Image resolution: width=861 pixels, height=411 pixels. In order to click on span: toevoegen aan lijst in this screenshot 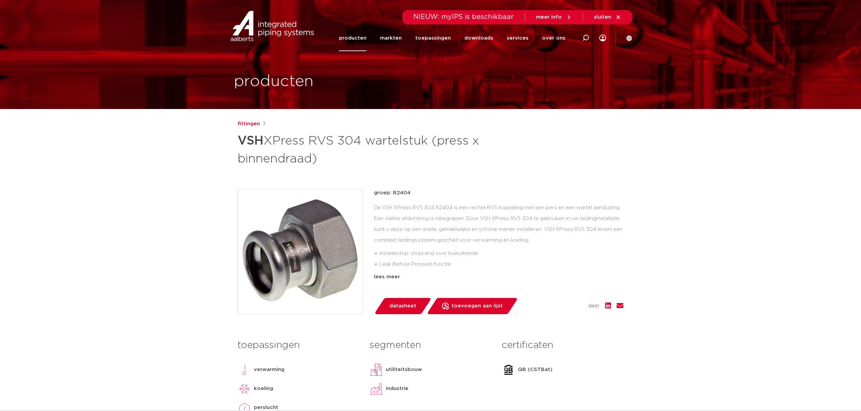, I will do `click(477, 306)`.